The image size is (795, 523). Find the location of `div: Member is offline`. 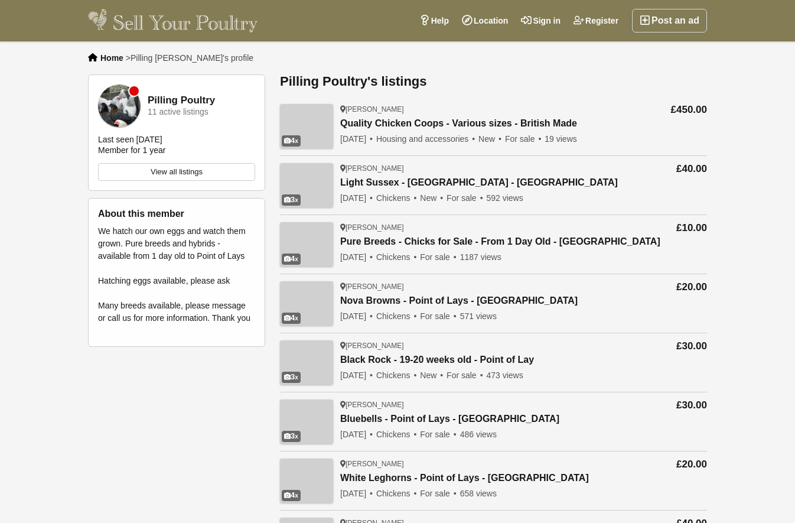

div: Member is offline is located at coordinates (134, 91).